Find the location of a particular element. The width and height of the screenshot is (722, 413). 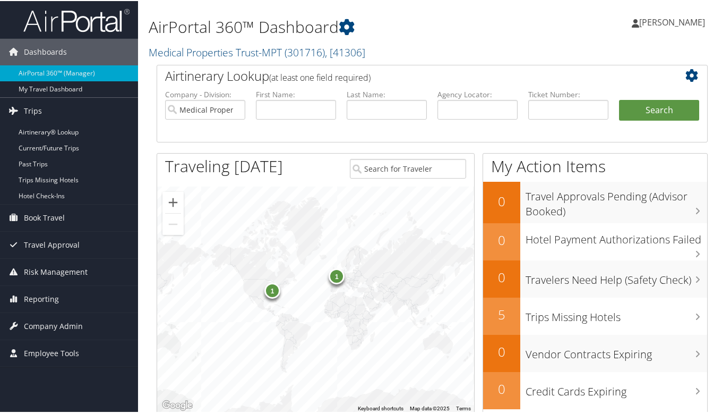

img: airportal-logo.png is located at coordinates (76, 19).